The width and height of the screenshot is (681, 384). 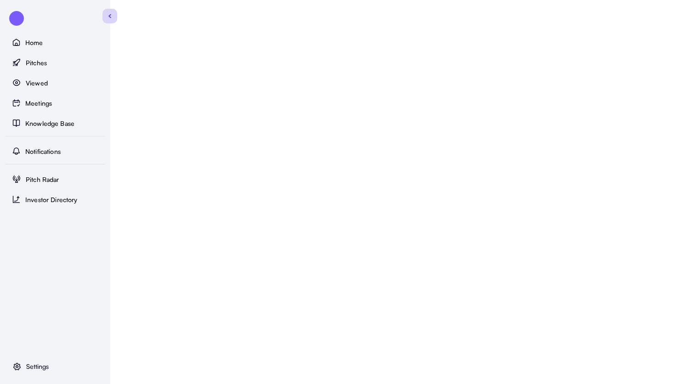 I want to click on p: Investor Directory, so click(x=51, y=199).